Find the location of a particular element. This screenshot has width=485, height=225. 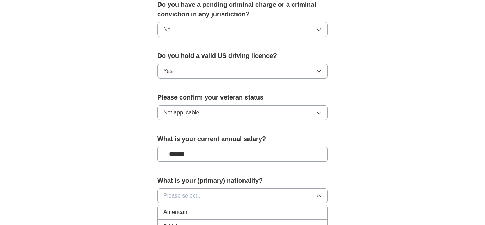

button: Please select... is located at coordinates (243, 196).